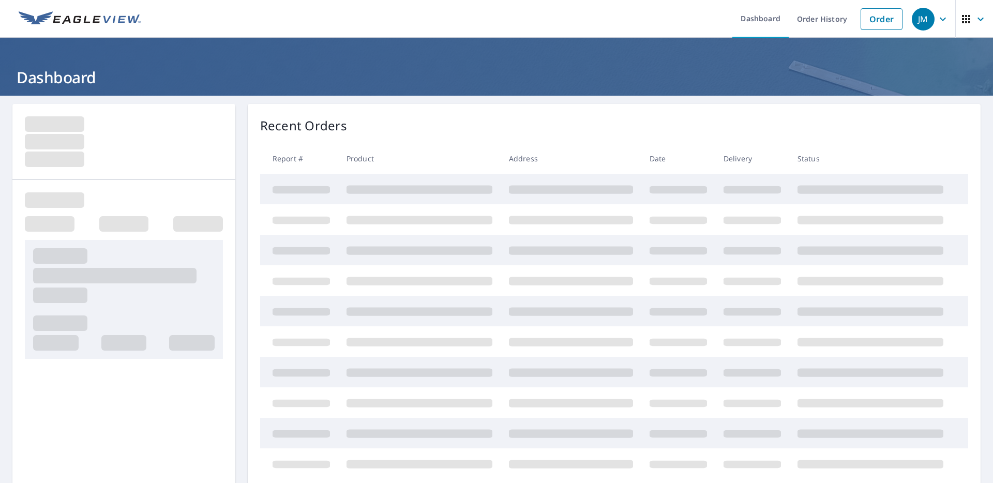  What do you see at coordinates (80, 19) in the screenshot?
I see `img: EV Logo` at bounding box center [80, 19].